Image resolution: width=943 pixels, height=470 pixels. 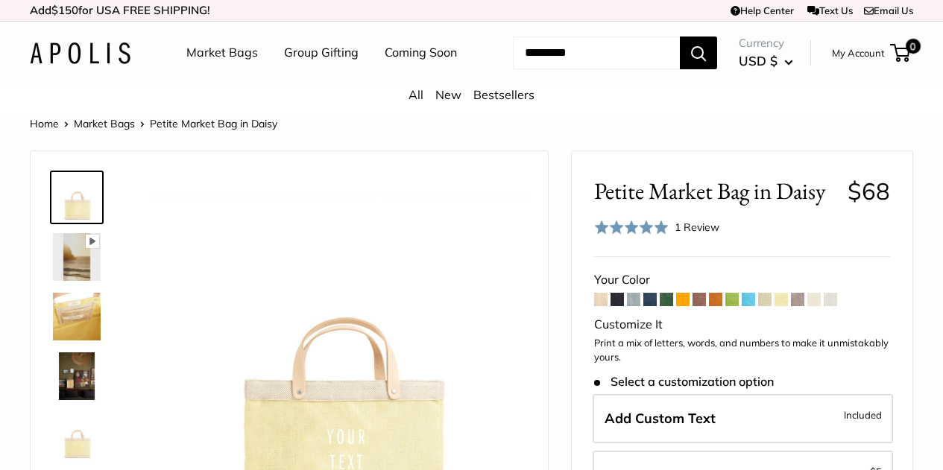 I want to click on input: Search..., so click(x=597, y=53).